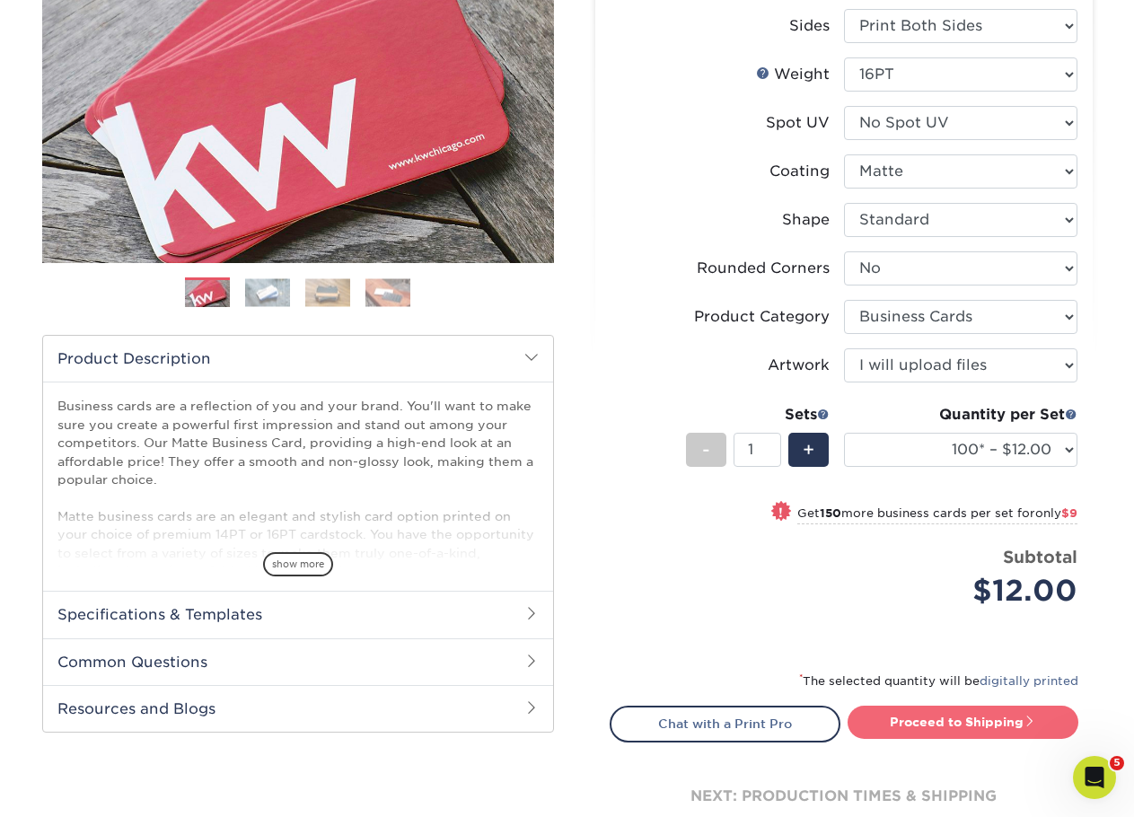  What do you see at coordinates (799, 171) in the screenshot?
I see `div: Coating` at bounding box center [799, 171].